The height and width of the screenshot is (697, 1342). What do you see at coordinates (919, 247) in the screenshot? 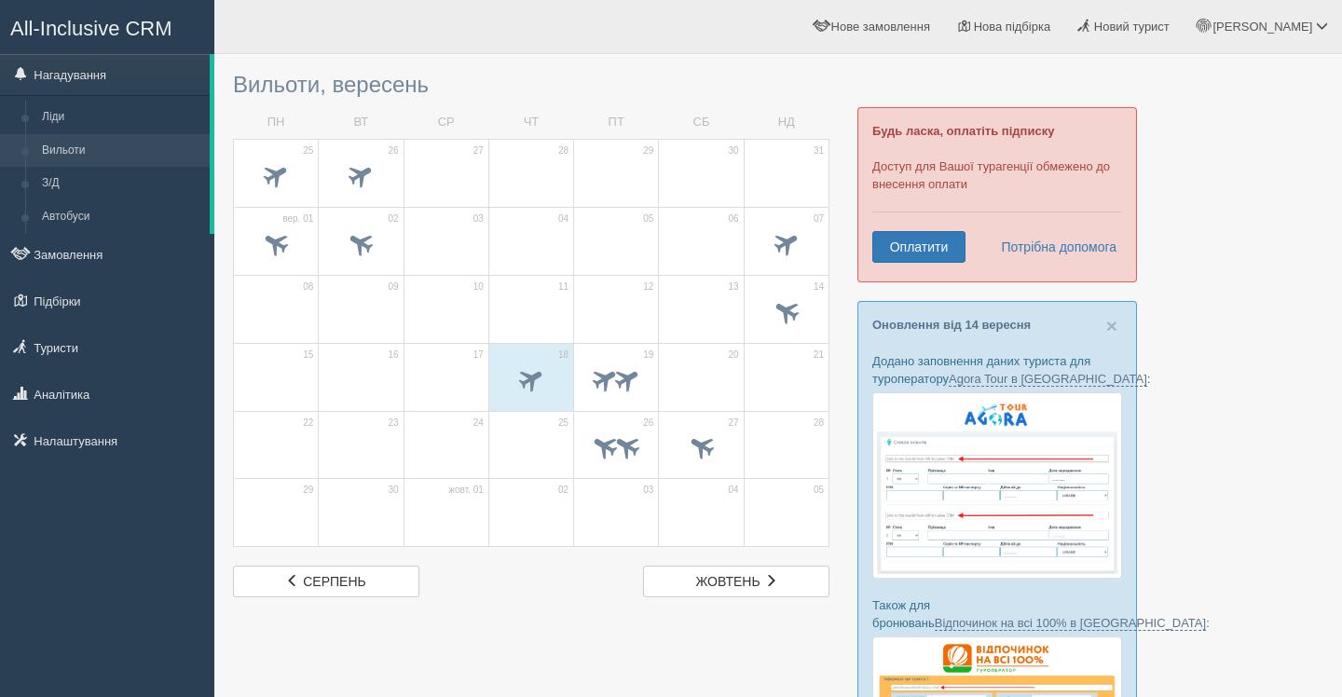
I see `a: Оплатити` at bounding box center [919, 247].